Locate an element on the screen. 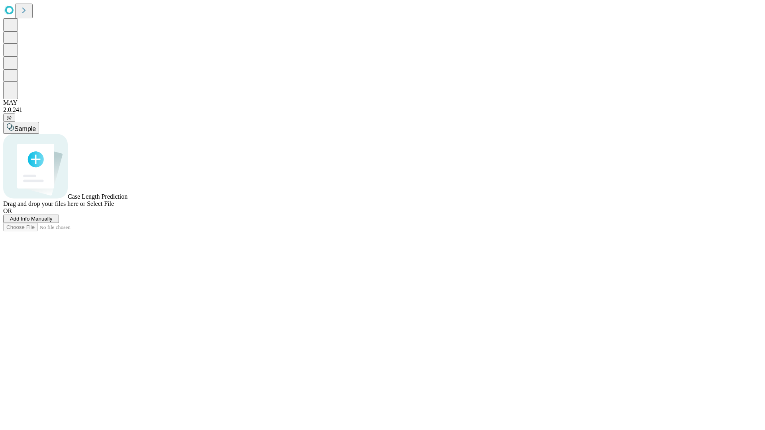  span: Sample is located at coordinates (25, 129).